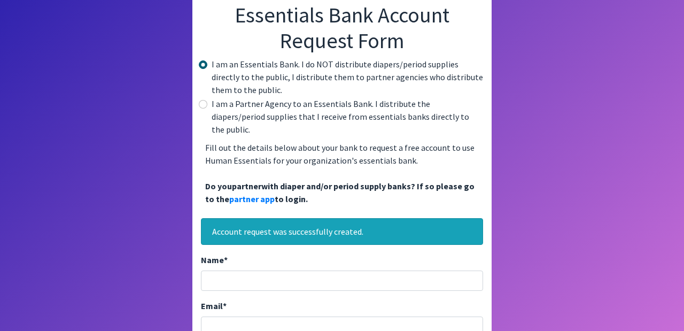 The image size is (684, 331). Describe the element at coordinates (342, 231) in the screenshot. I see `div: Account request was successfully created.` at that location.